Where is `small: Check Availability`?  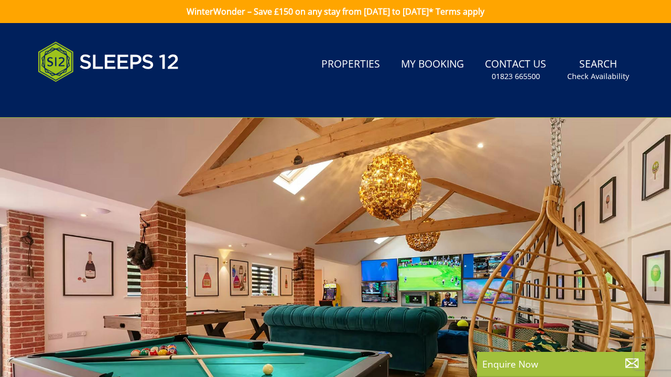
small: Check Availability is located at coordinates (598, 77).